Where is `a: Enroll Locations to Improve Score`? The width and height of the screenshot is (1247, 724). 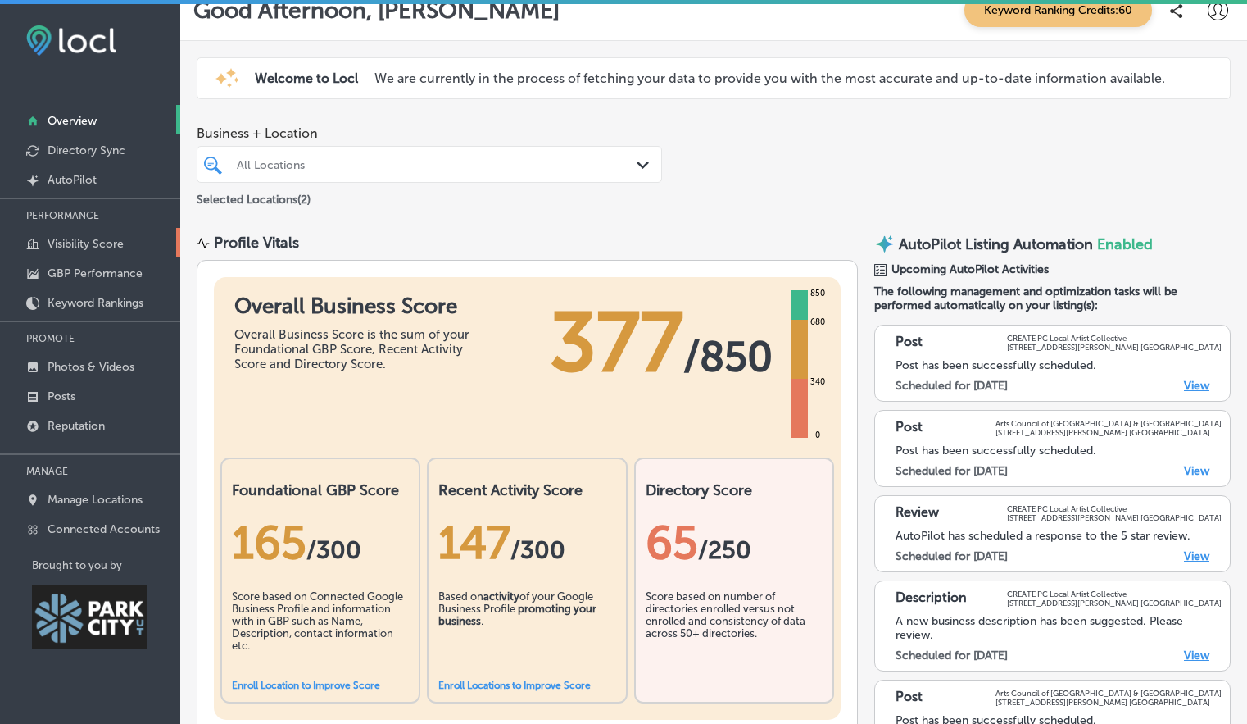
a: Enroll Locations to Improve Score is located at coordinates (515, 685).